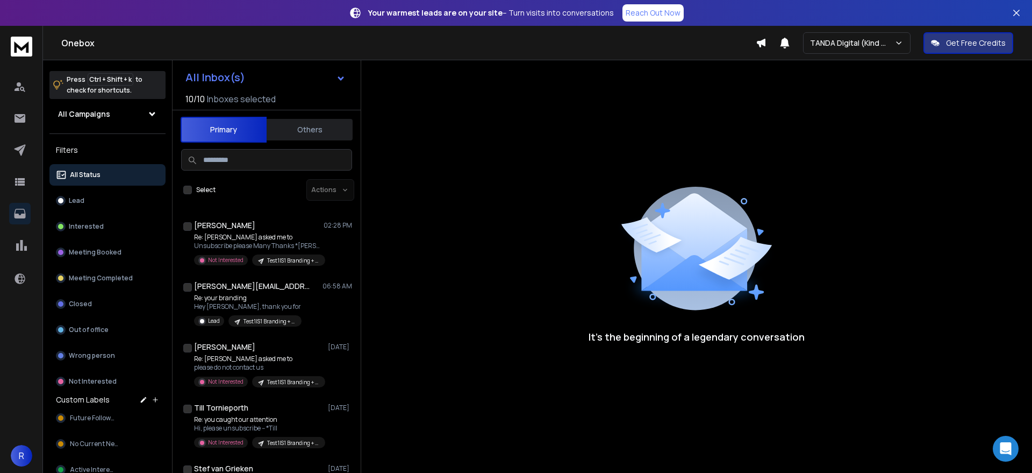 This screenshot has height=473, width=1032. What do you see at coordinates (206, 190) in the screenshot?
I see `label: Select` at bounding box center [206, 190].